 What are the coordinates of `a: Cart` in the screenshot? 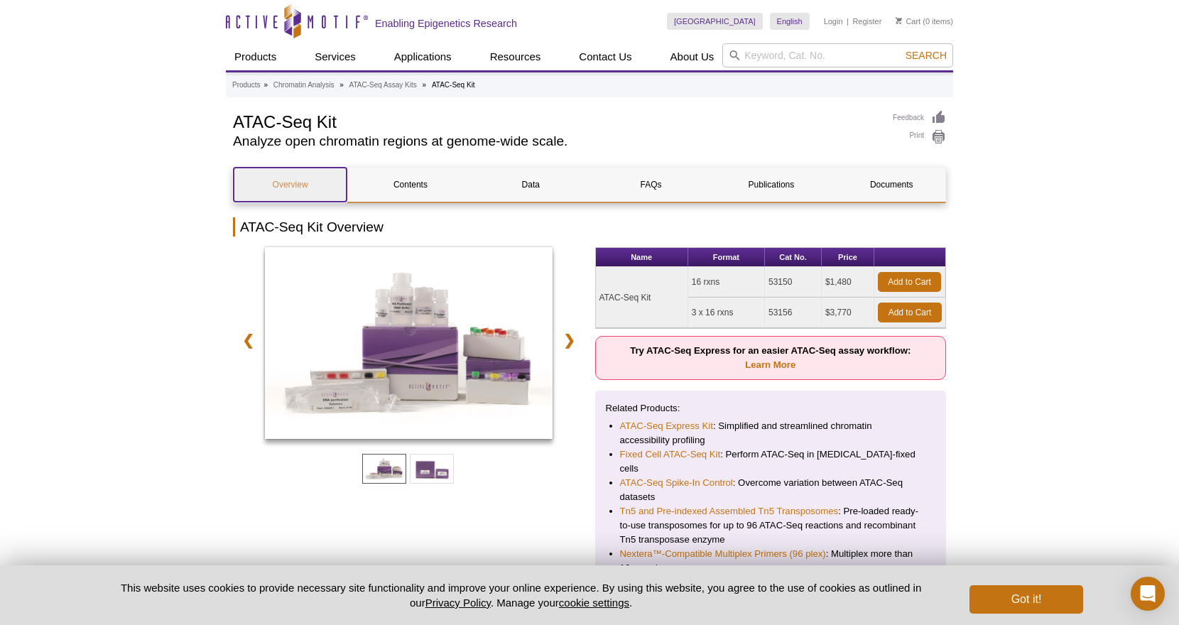 It's located at (908, 21).